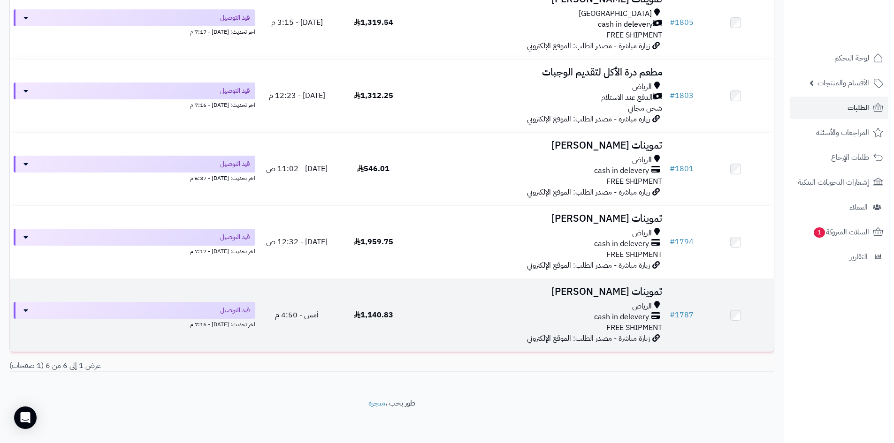  What do you see at coordinates (25, 418) in the screenshot?
I see `div: Open Intercom Messenger` at bounding box center [25, 418].